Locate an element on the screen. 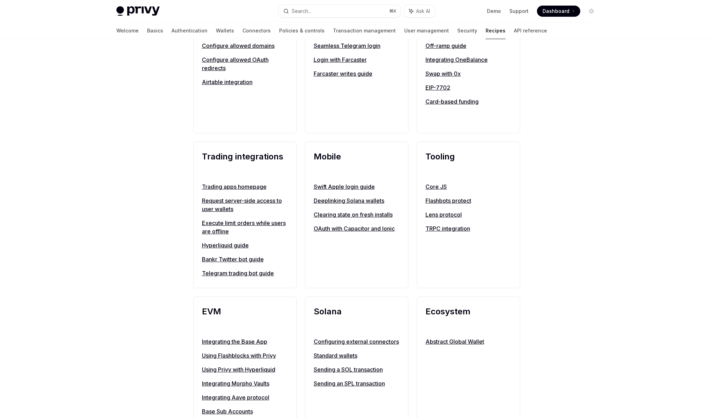 This screenshot has height=418, width=713. a: Airtable integration is located at coordinates (245, 82).